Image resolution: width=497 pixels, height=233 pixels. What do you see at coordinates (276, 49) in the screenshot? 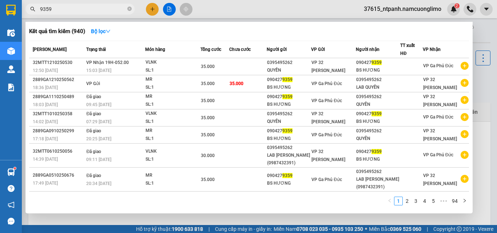
I see `span: Người gửi` at bounding box center [276, 49].